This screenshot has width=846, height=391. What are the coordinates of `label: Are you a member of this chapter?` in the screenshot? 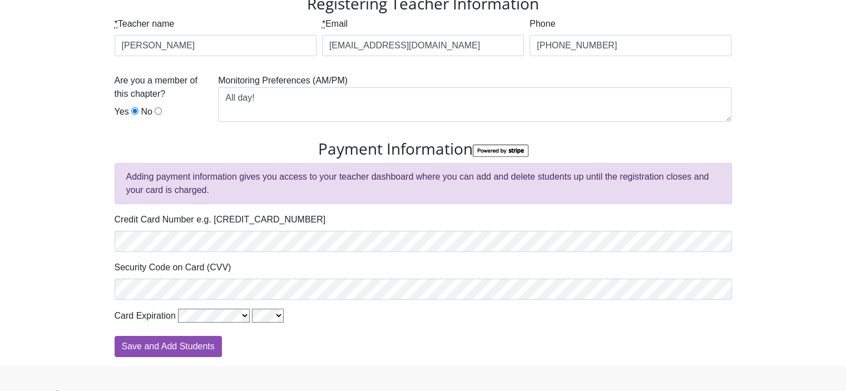 It's located at (164, 87).